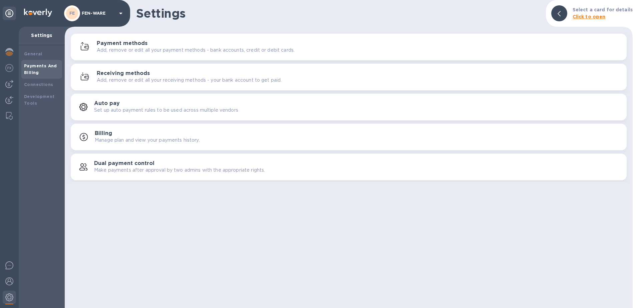  Describe the element at coordinates (107, 103) in the screenshot. I see `h3: Auto pay` at that location.